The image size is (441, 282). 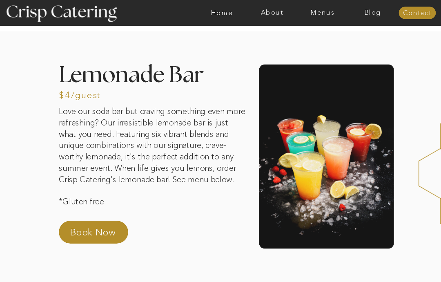 I want to click on nav: Blog, so click(x=372, y=13).